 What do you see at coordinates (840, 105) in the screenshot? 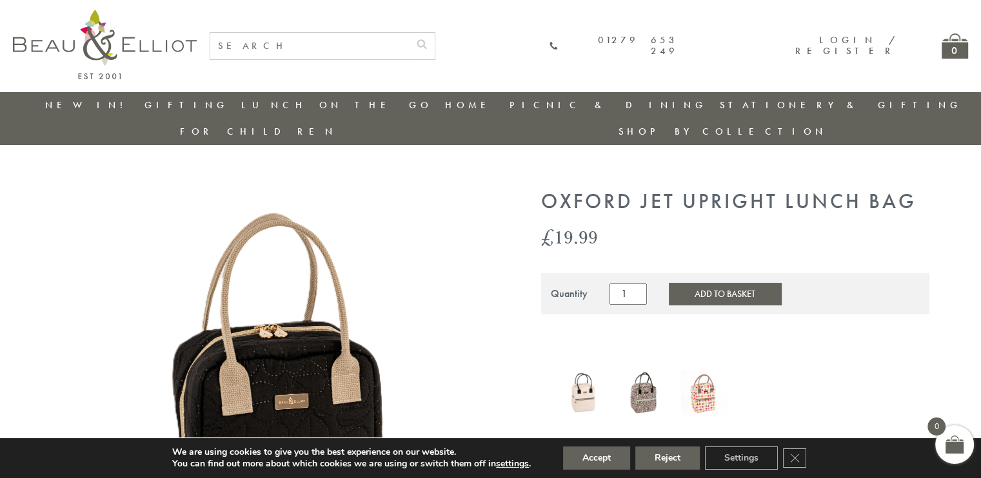
I see `a: Stationery & Gifting` at bounding box center [840, 105].